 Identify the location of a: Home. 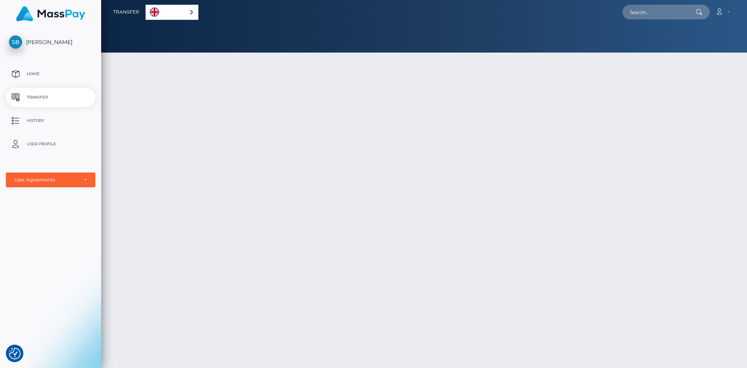
(51, 74).